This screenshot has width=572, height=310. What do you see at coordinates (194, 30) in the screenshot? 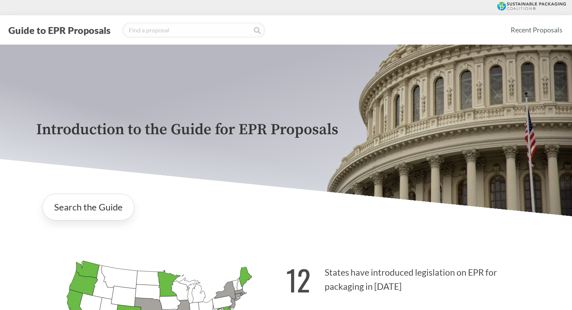
I see `input: Find a proposal` at bounding box center [194, 30].